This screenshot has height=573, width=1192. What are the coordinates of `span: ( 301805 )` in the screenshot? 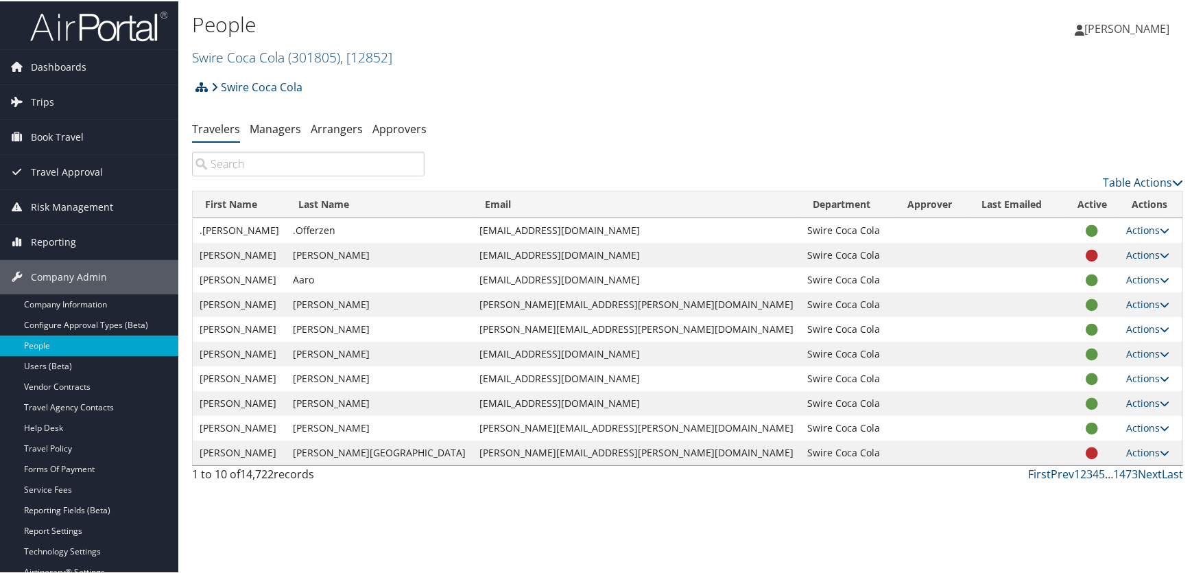 It's located at (314, 56).